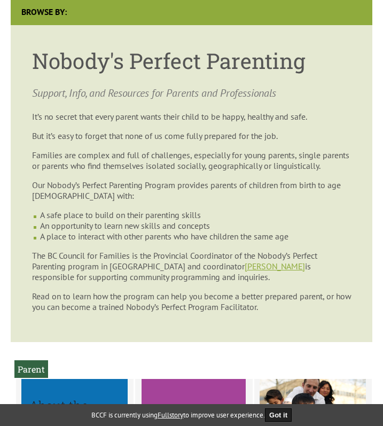 This screenshot has height=426, width=383. I want to click on h1: Nobody's Perfect Parenting, so click(191, 60).